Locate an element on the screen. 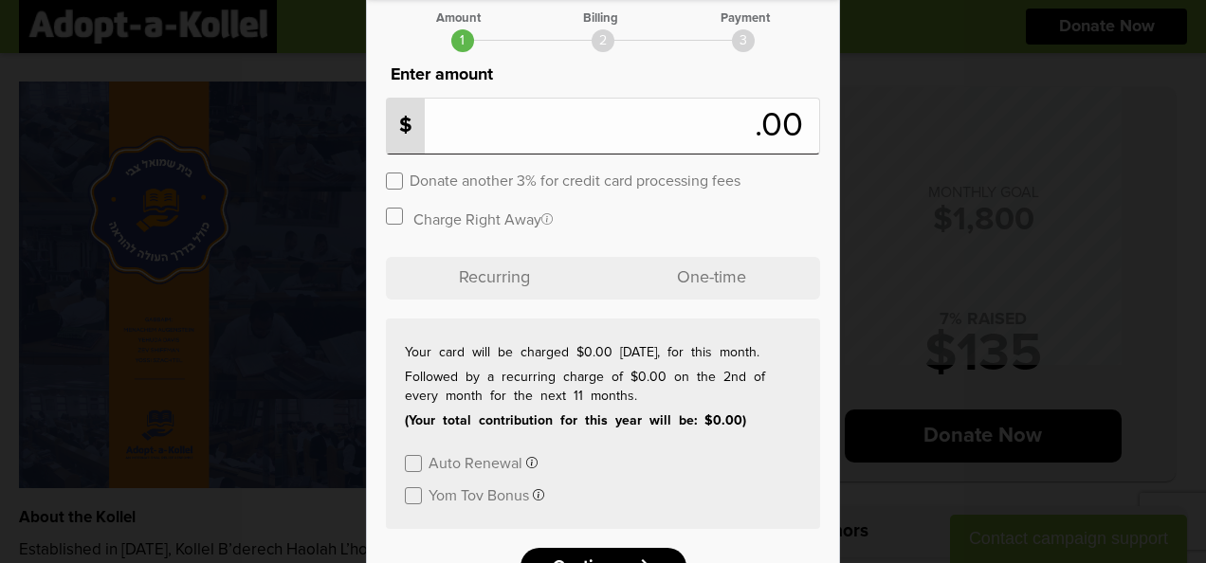 The image size is (1206, 563). button: Yom Tov Bonus is located at coordinates (487, 494).